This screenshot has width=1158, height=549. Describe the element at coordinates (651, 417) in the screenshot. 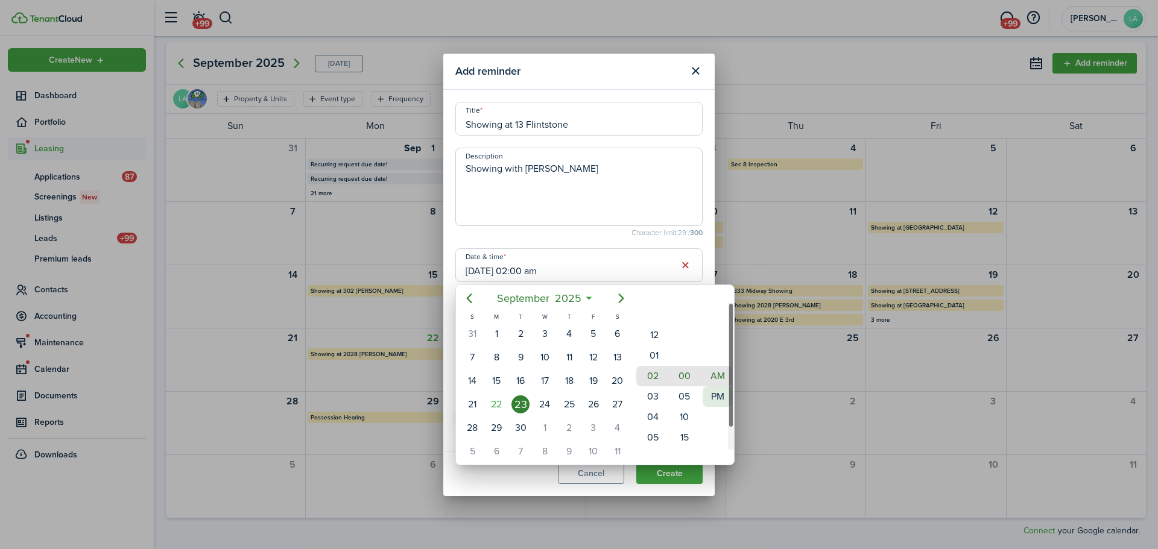

I see `mbsc-wheel-item: 04` at that location.